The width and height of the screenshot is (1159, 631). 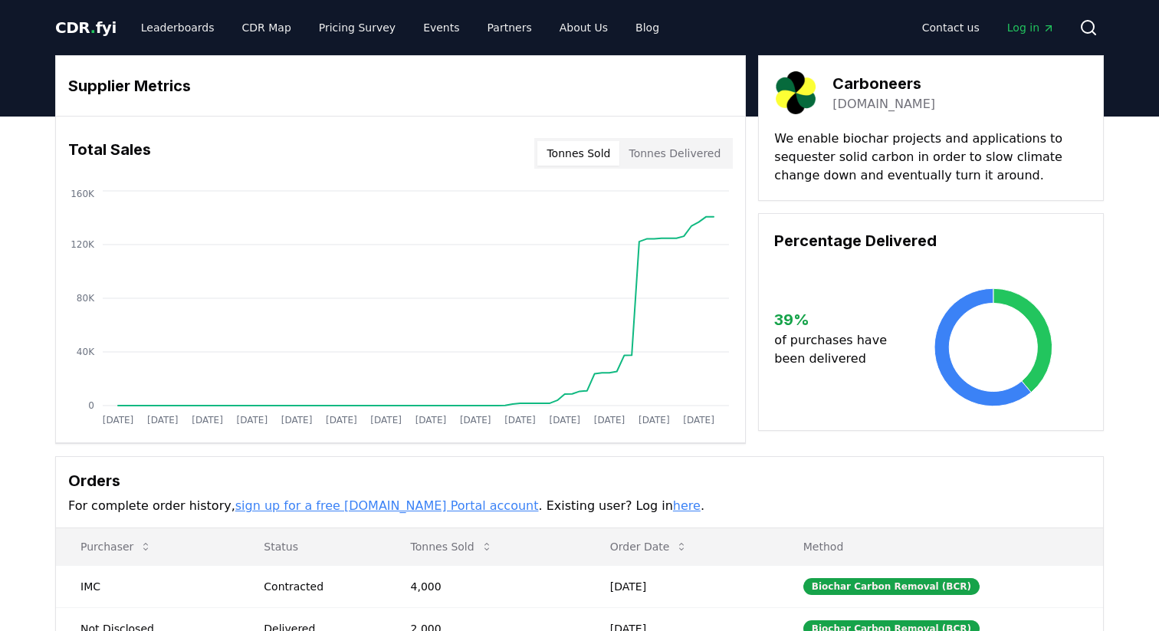 What do you see at coordinates (950, 28) in the screenshot?
I see `a: Contact us` at bounding box center [950, 28].